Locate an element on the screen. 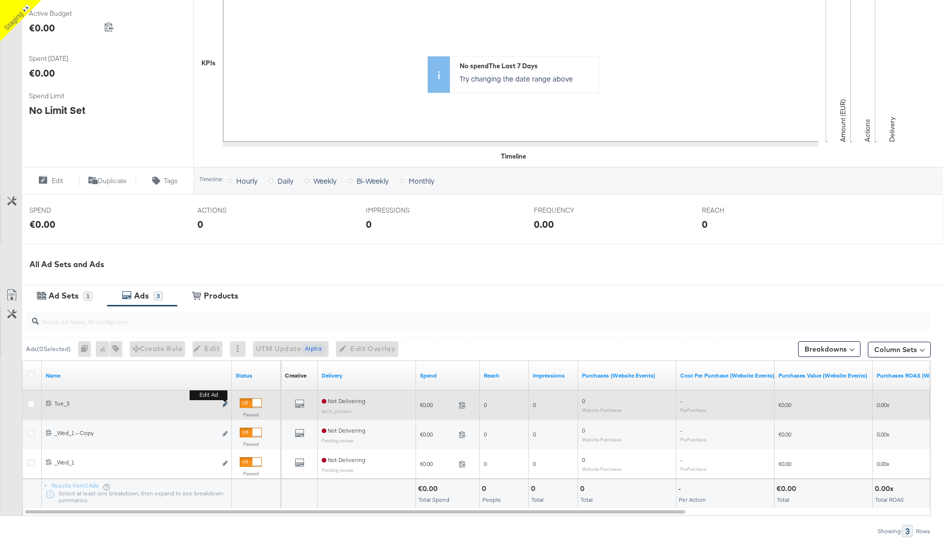  span: Edit is located at coordinates (57, 181).